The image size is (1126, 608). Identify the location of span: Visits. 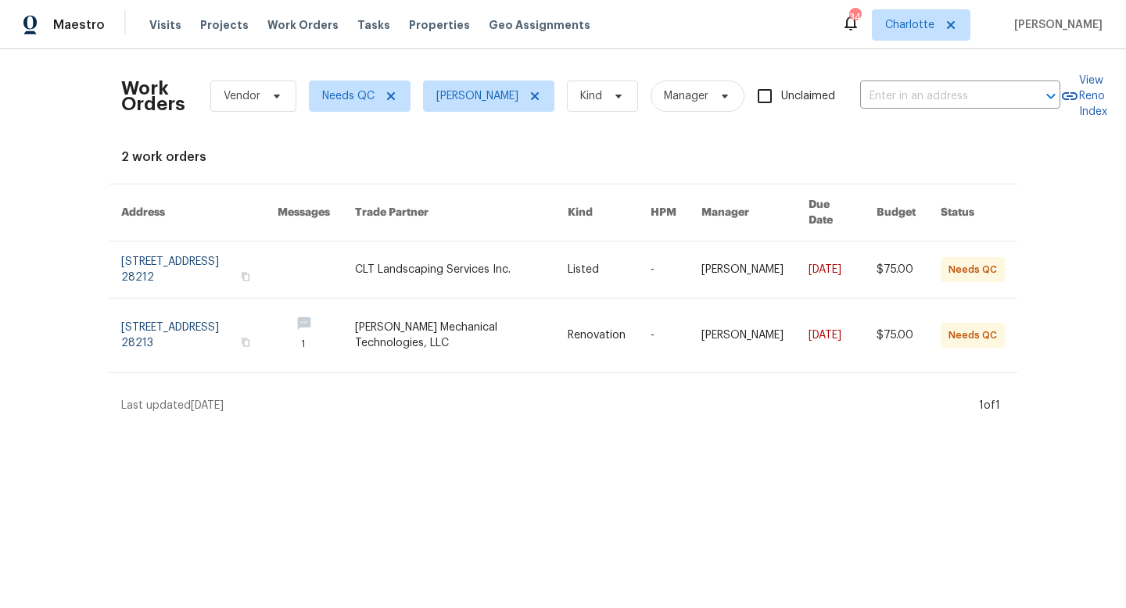
(165, 25).